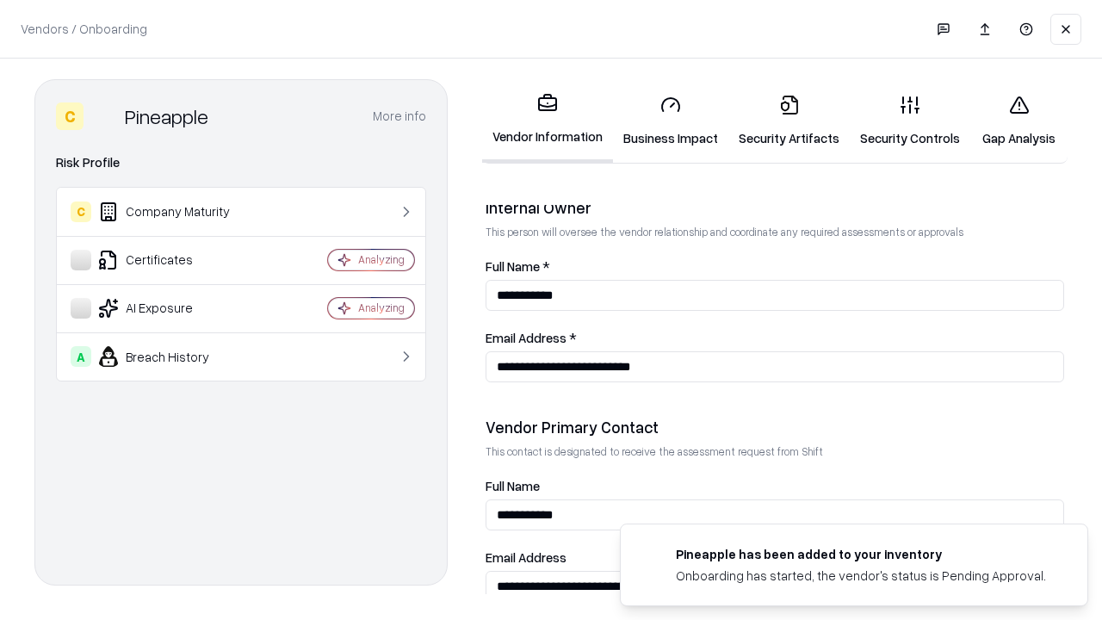 Image resolution: width=1102 pixels, height=620 pixels. What do you see at coordinates (775, 557) in the screenshot?
I see `label: Email Address` at bounding box center [775, 557].